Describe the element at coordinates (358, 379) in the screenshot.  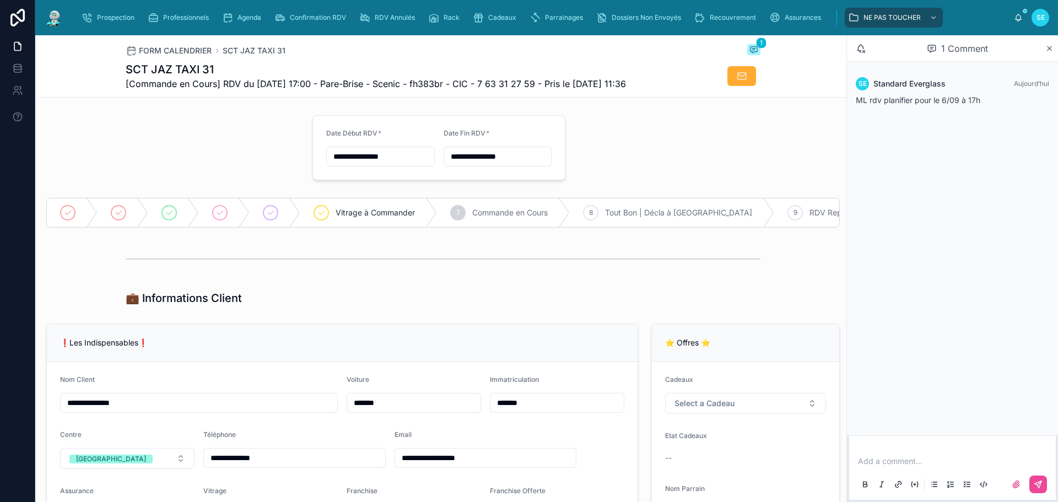
I see `span: Voiture` at that location.